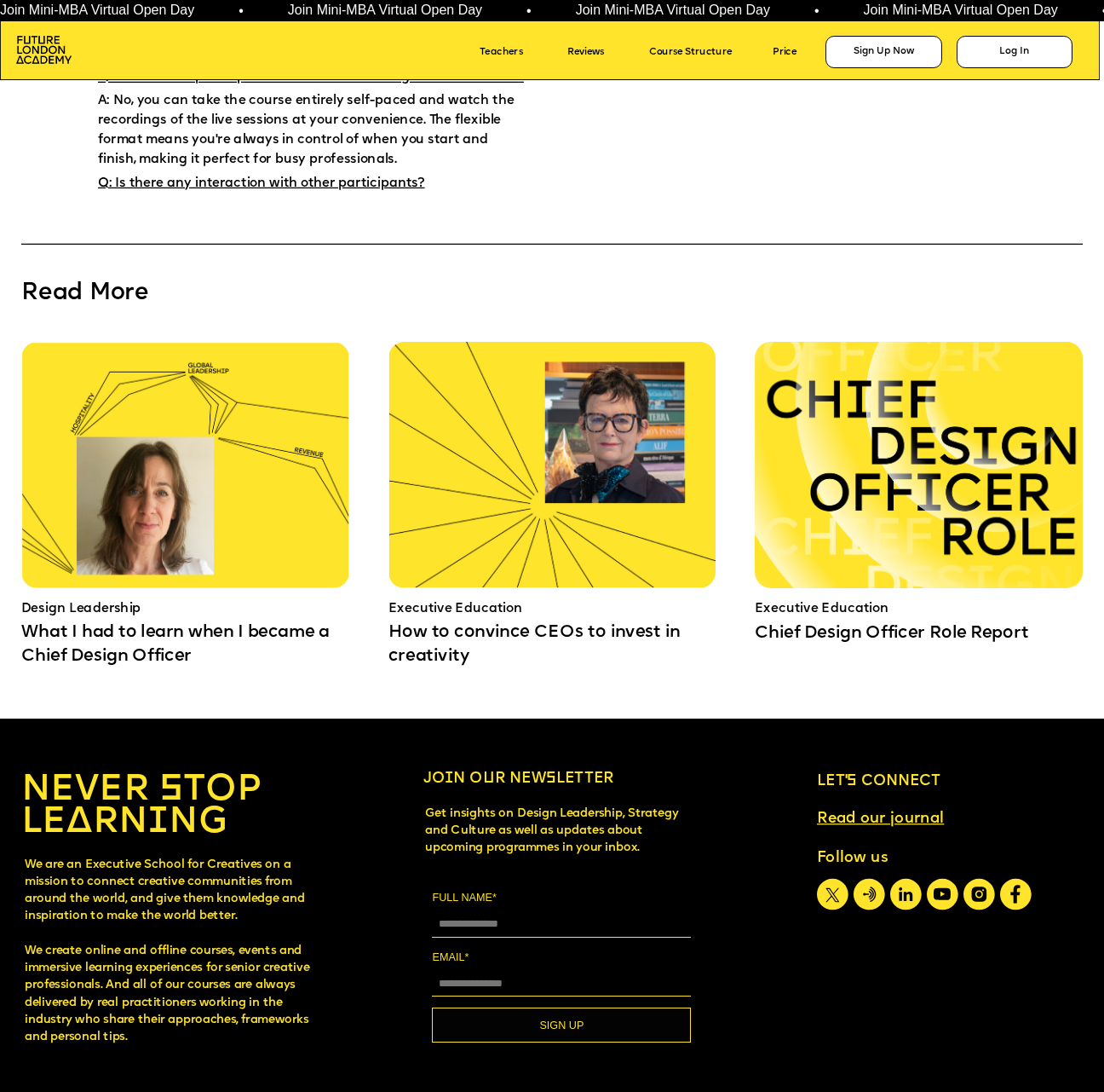 The height and width of the screenshot is (1092, 1104). I want to click on a: Read our journal, so click(946, 819).